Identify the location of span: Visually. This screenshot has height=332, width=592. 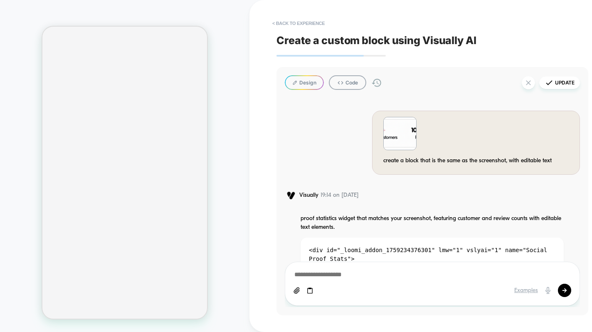
(309, 195).